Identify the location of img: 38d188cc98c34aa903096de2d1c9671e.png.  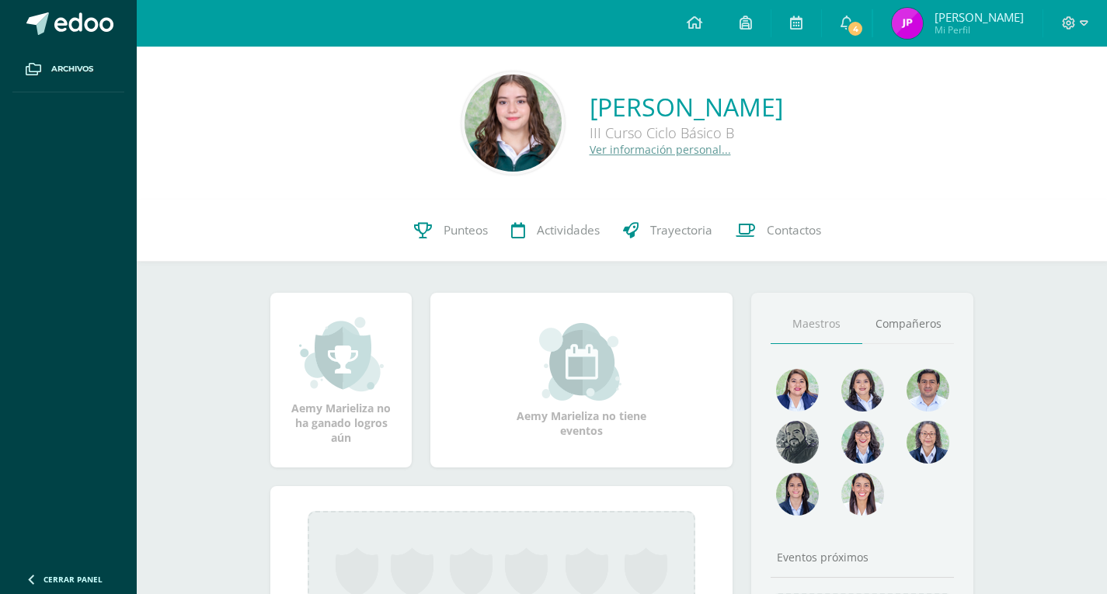
(862, 494).